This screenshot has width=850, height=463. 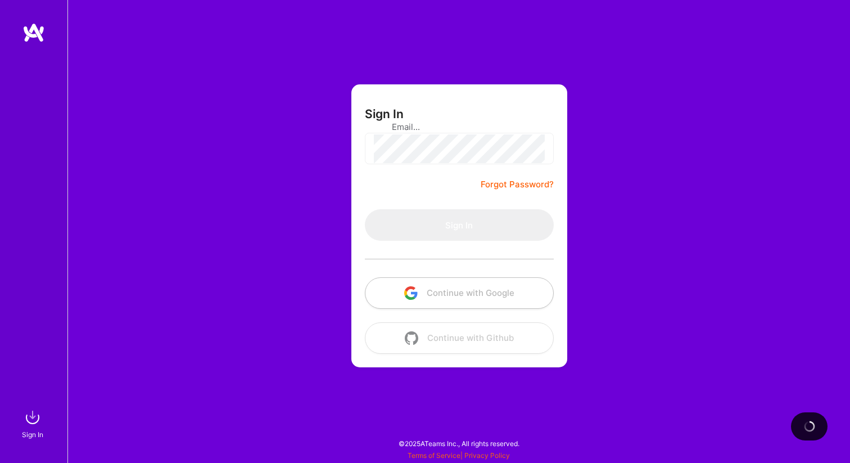 I want to click on a: Terms of Service, so click(x=434, y=455).